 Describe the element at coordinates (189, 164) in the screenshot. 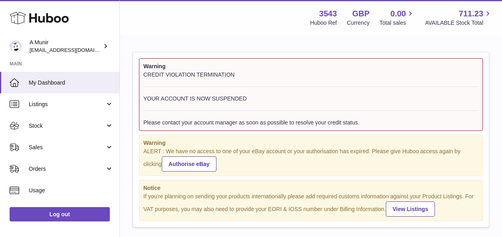

I see `a: Authorise eBay` at that location.